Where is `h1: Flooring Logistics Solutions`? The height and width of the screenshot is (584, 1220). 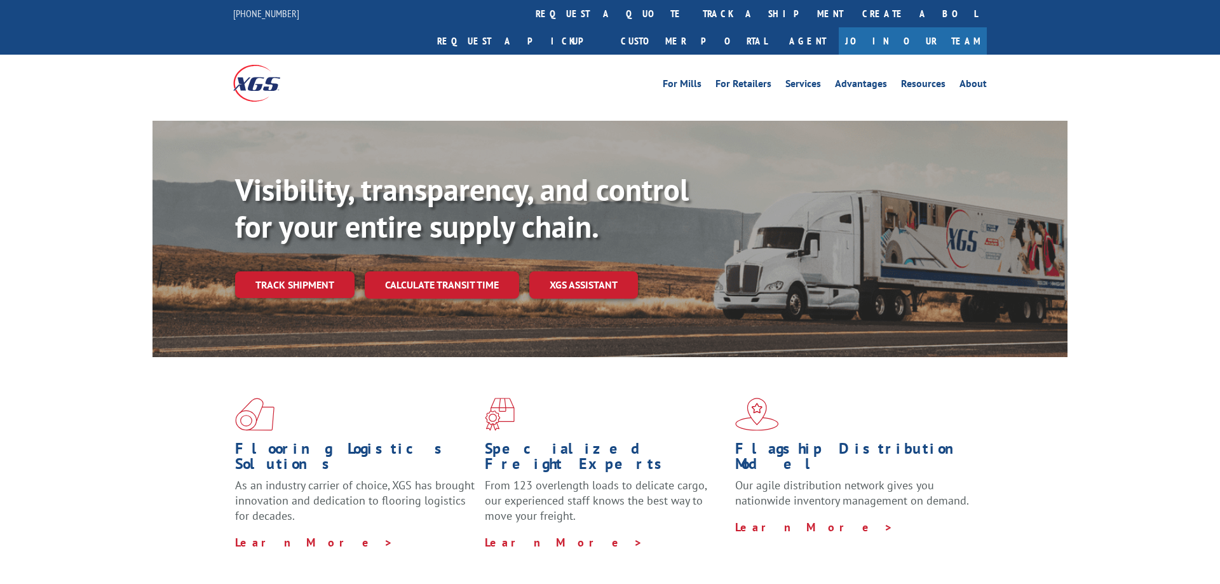
h1: Flooring Logistics Solutions is located at coordinates (355, 459).